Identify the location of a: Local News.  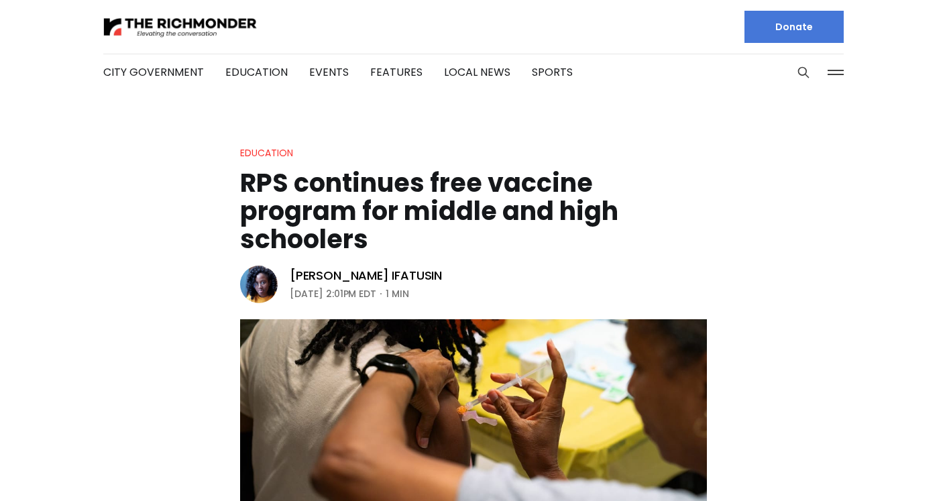
(477, 72).